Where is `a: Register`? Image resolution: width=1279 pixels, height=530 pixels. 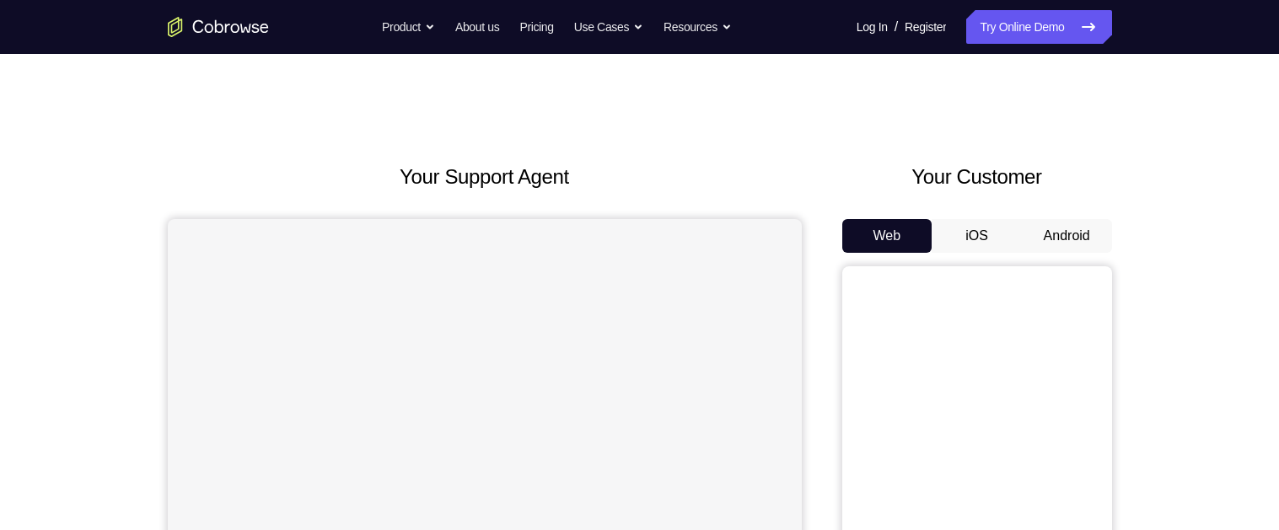
a: Register is located at coordinates (925, 27).